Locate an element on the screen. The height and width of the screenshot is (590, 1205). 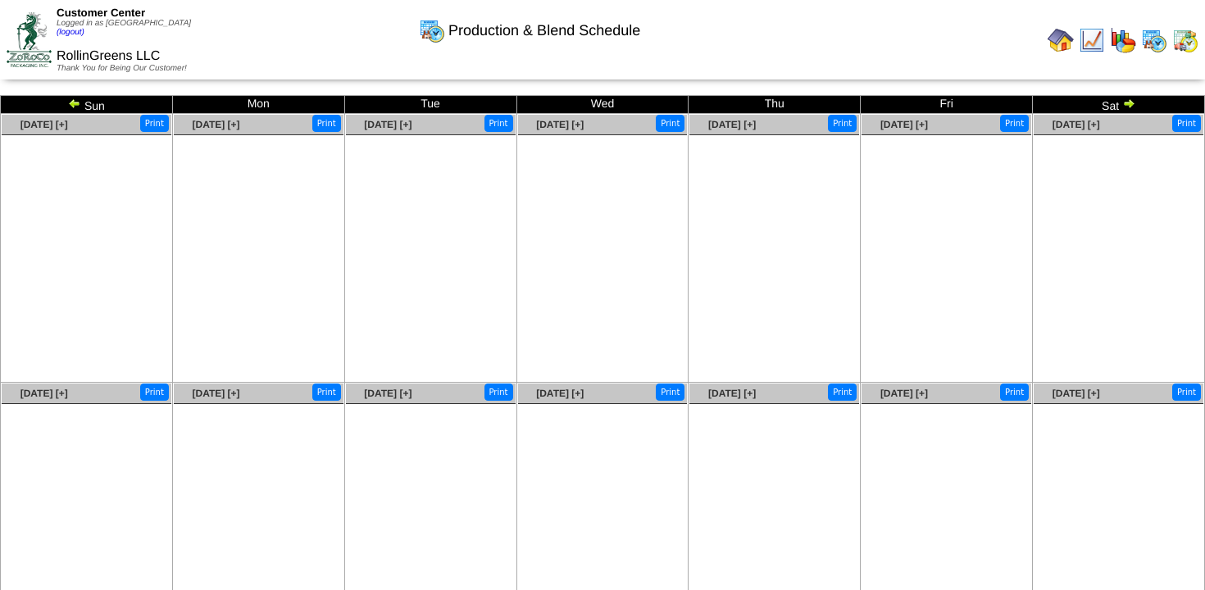
img: arrowright.gif is located at coordinates (1129, 103).